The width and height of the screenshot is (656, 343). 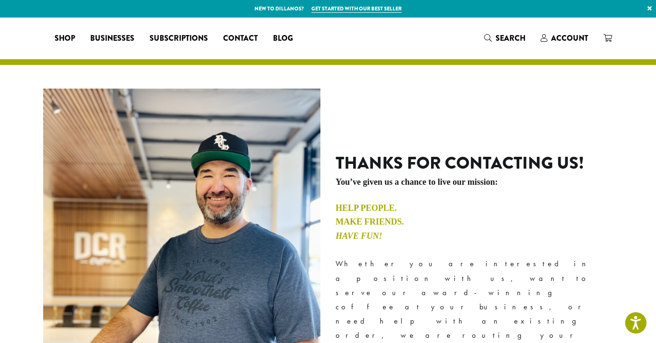 What do you see at coordinates (510, 38) in the screenshot?
I see `span: Search` at bounding box center [510, 38].